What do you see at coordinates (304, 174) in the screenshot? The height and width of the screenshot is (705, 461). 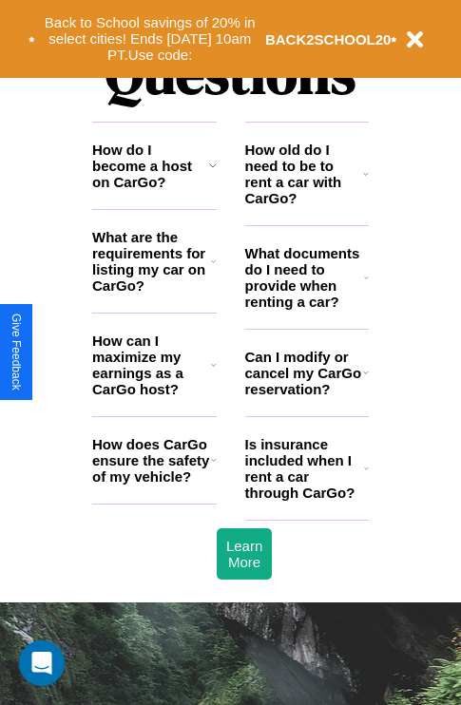 I see `h3: How old do I need to be to rent a car with CarGo?` at bounding box center [304, 174].